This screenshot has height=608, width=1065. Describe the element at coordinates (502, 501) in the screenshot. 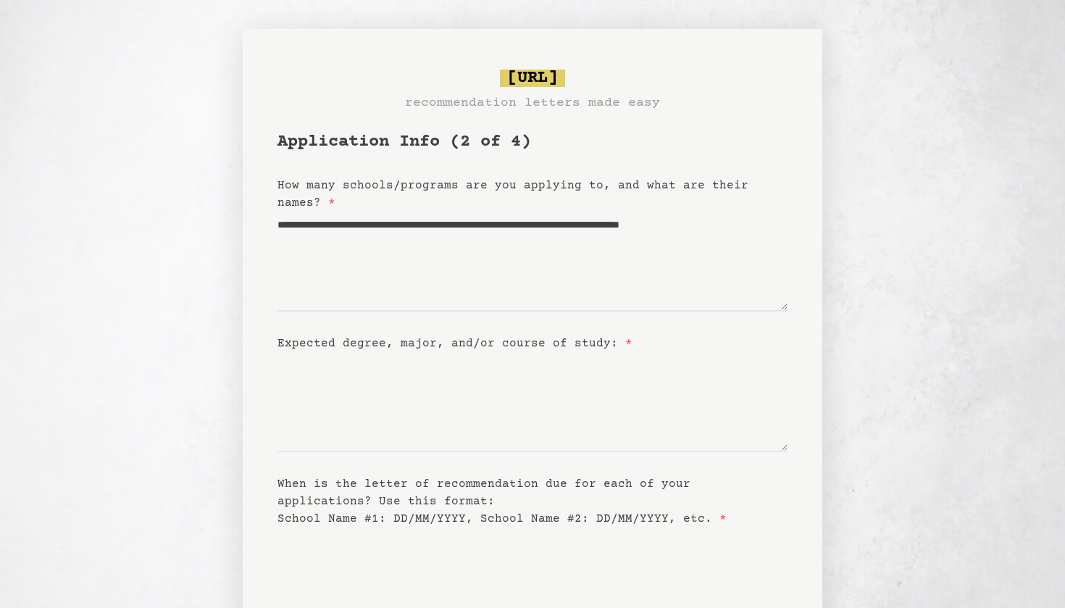

I see `label: When is the letter of recommendation due for each of your applications? Use this format: School N...` at that location.